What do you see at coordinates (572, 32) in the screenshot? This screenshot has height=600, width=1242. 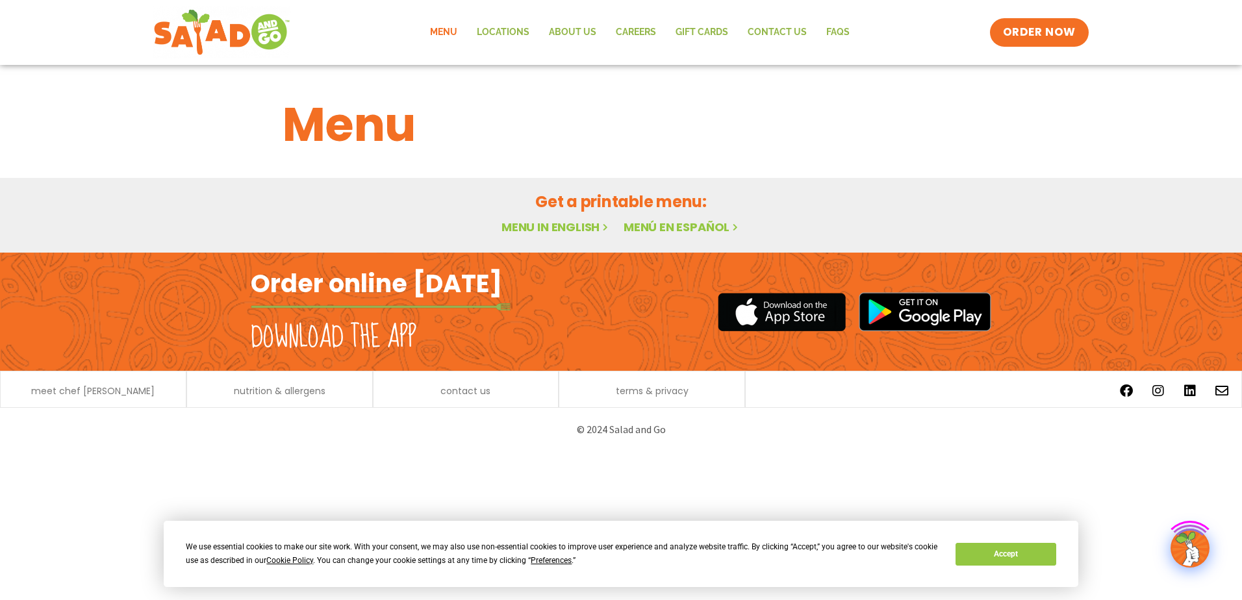 I see `a: About Us` at bounding box center [572, 32].